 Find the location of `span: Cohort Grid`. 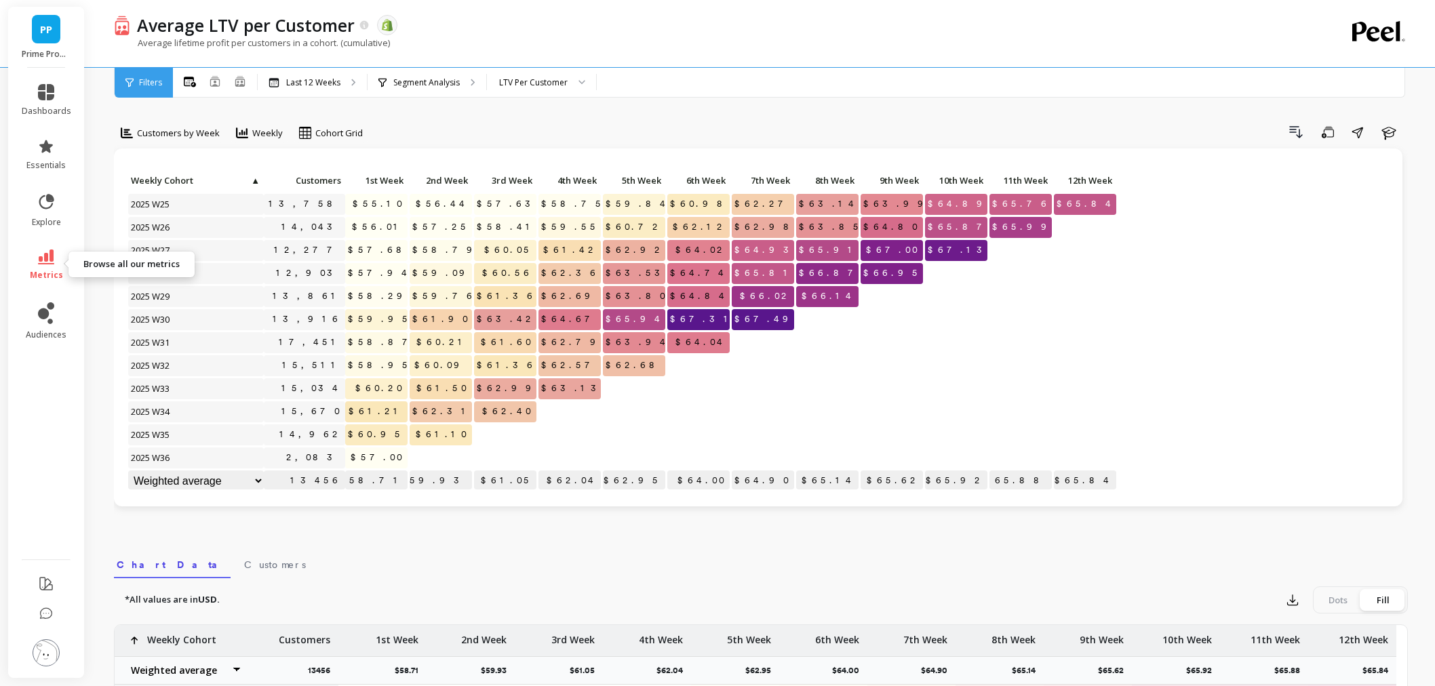

span: Cohort Grid is located at coordinates (339, 133).